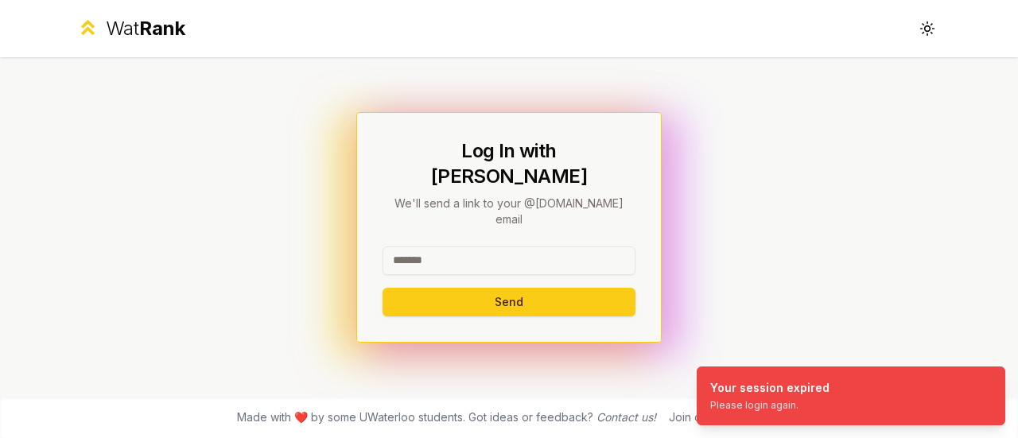  I want to click on div: Wat, so click(145, 29).